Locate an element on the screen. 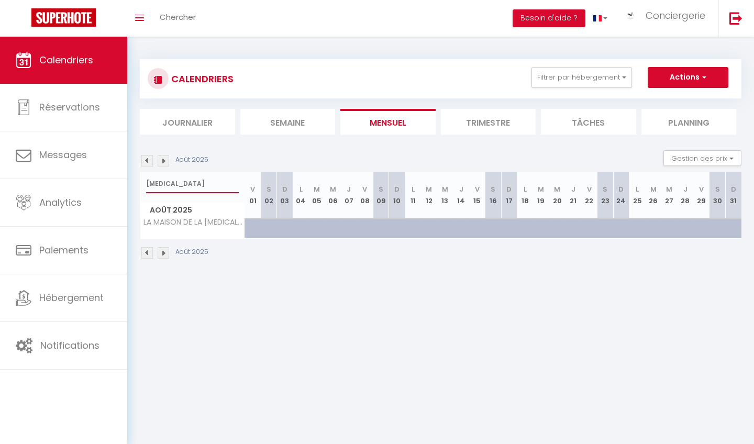 This screenshot has height=444, width=754. li: Mensuel is located at coordinates (388, 121).